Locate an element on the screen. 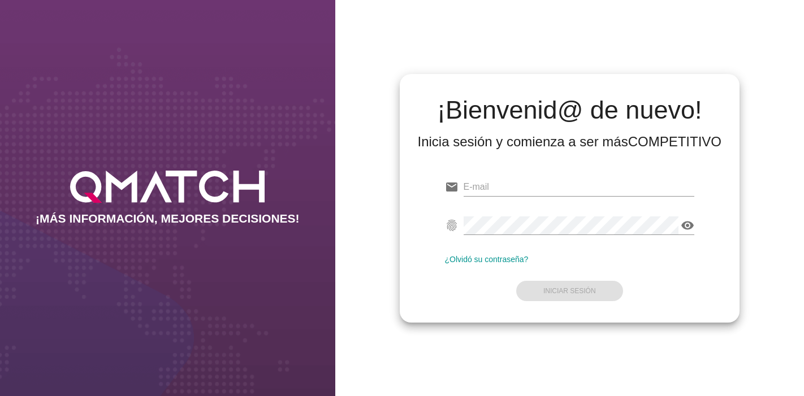 The height and width of the screenshot is (396, 804). i: email is located at coordinates (452, 187).